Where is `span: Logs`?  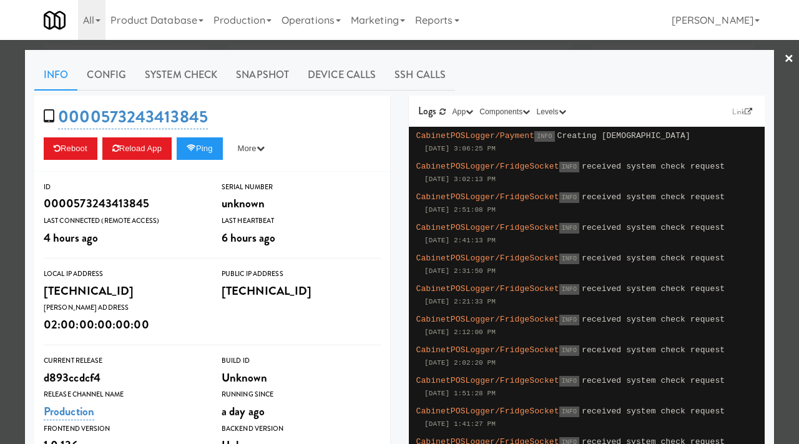
span: Logs is located at coordinates (427, 111).